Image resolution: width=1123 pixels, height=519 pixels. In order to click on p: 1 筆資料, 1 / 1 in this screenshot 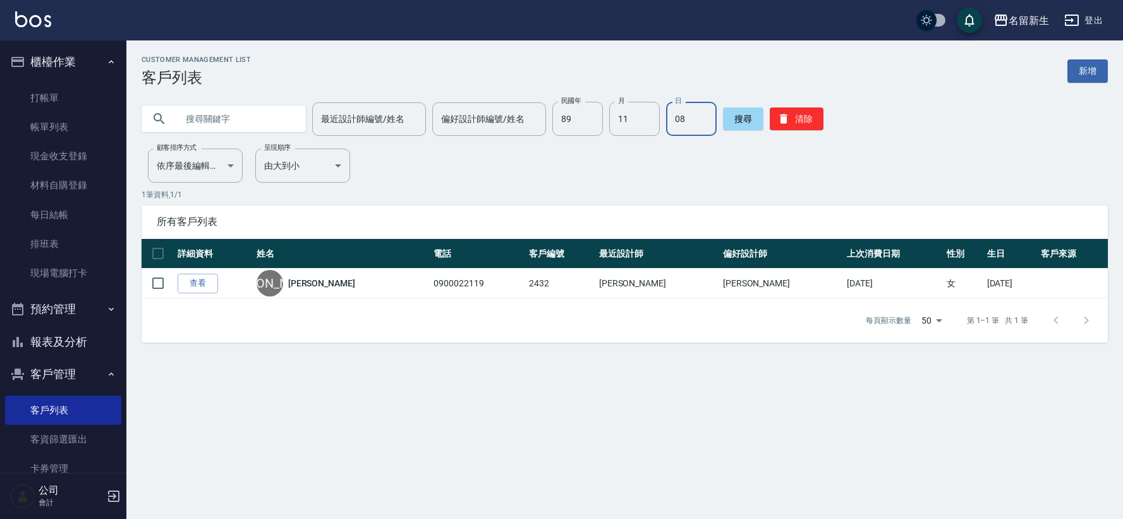, I will do `click(624, 195)`.